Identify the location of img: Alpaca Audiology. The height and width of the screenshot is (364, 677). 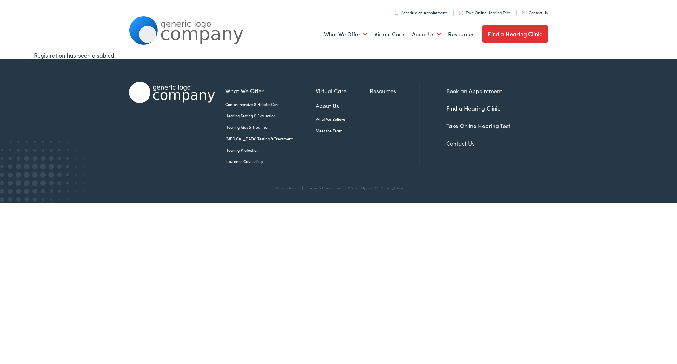
(172, 92).